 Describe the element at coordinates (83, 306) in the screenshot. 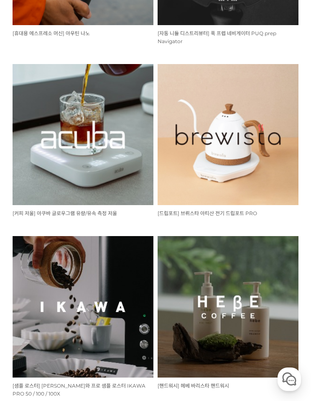

I see `img: IKAWA PRO 50, IKAWA PRO 100, IKAWA PRO 100X` at that location.